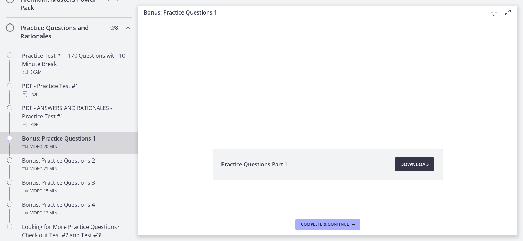 The image size is (523, 241). What do you see at coordinates (50, 147) in the screenshot?
I see `span: · 20 min` at bounding box center [50, 147].